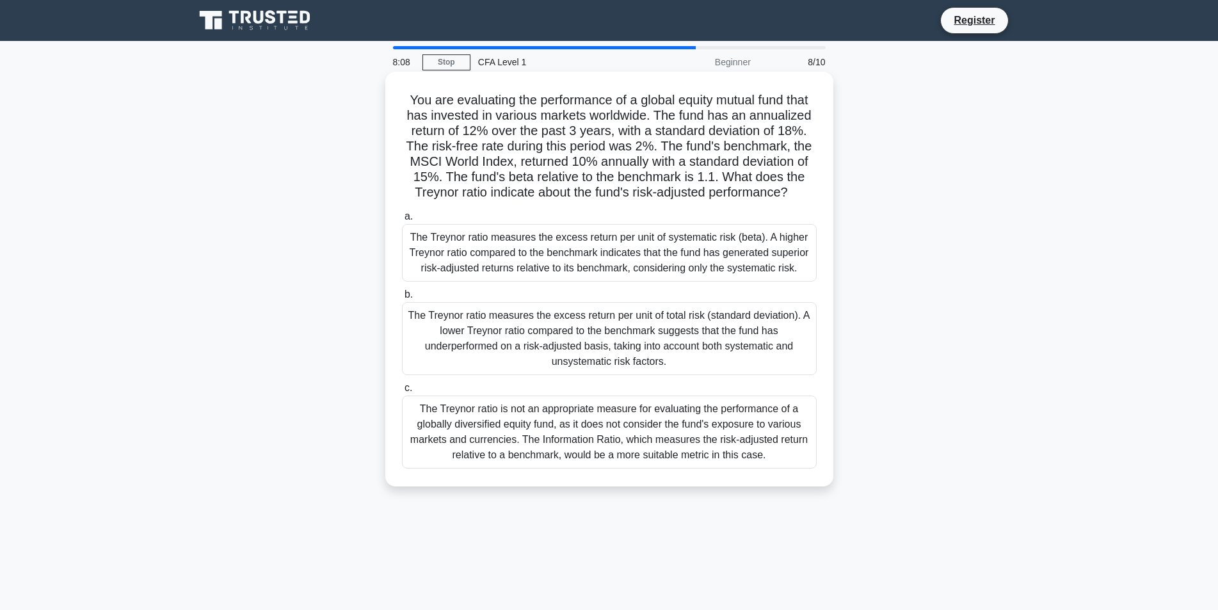  What do you see at coordinates (558, 62) in the screenshot?
I see `div: CFA Level 1` at bounding box center [558, 62].